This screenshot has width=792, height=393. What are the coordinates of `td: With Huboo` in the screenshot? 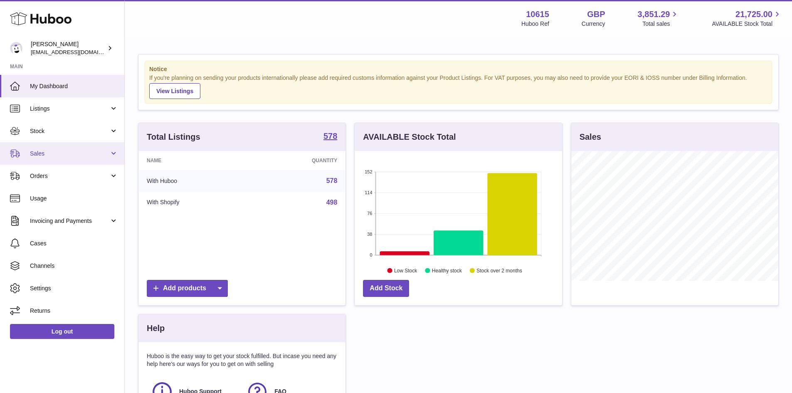 It's located at (194, 181).